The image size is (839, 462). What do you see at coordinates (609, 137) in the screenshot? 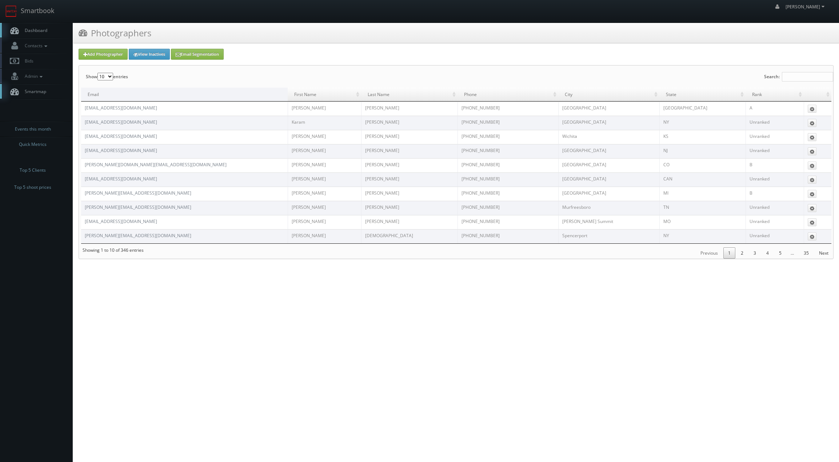
I see `td: Wichita` at bounding box center [609, 137].